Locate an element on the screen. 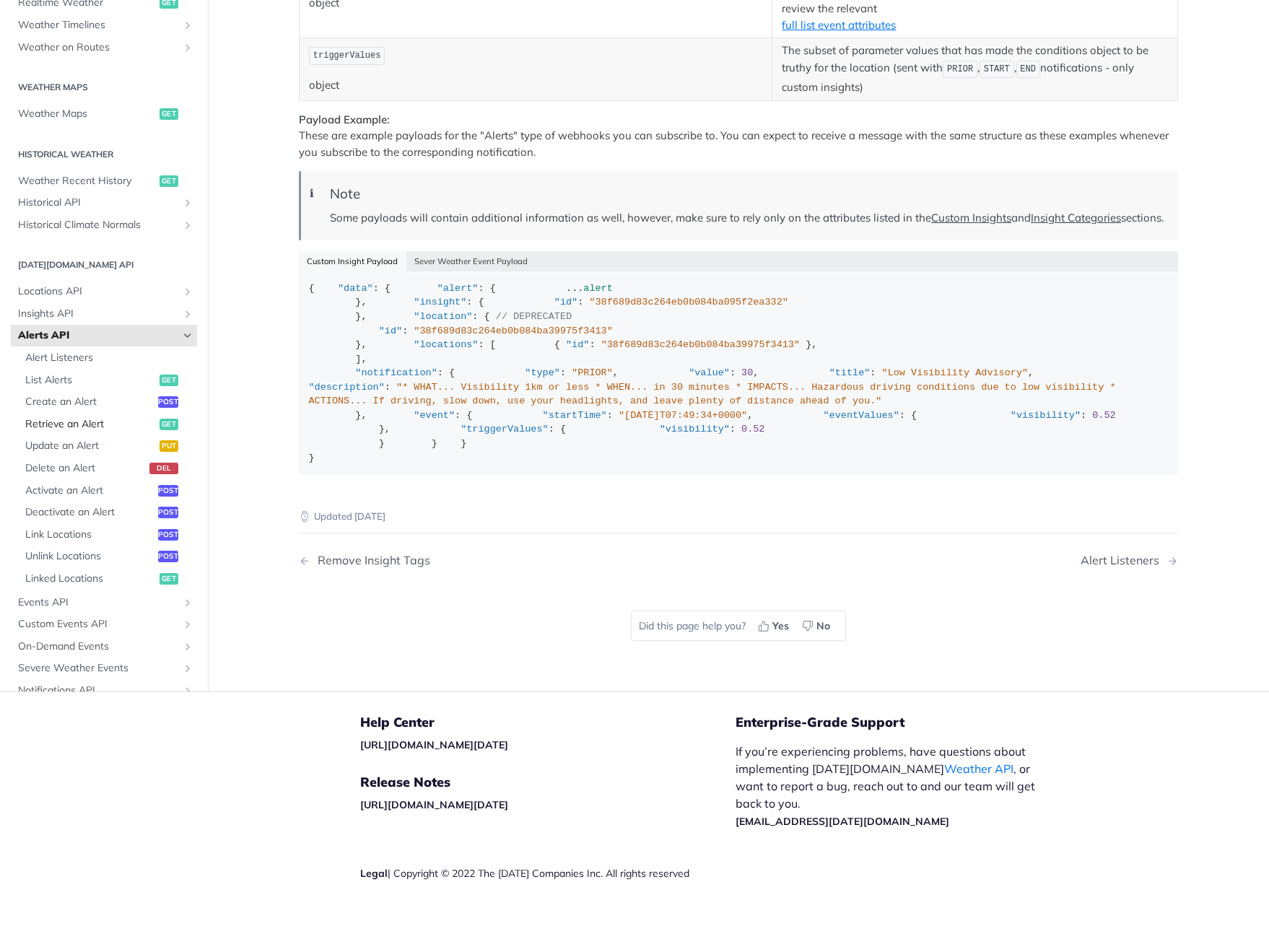 The height and width of the screenshot is (952, 1269). h2: Weather Maps is located at coordinates (104, 87).